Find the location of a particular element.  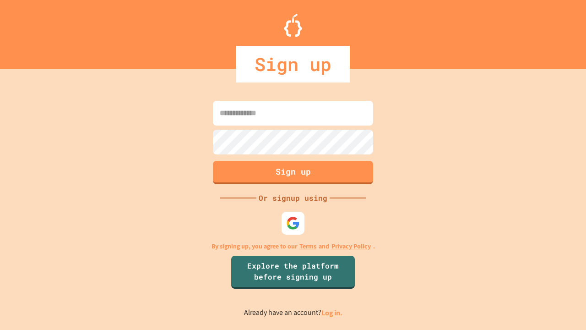

img: Logo.svg is located at coordinates (293, 25).